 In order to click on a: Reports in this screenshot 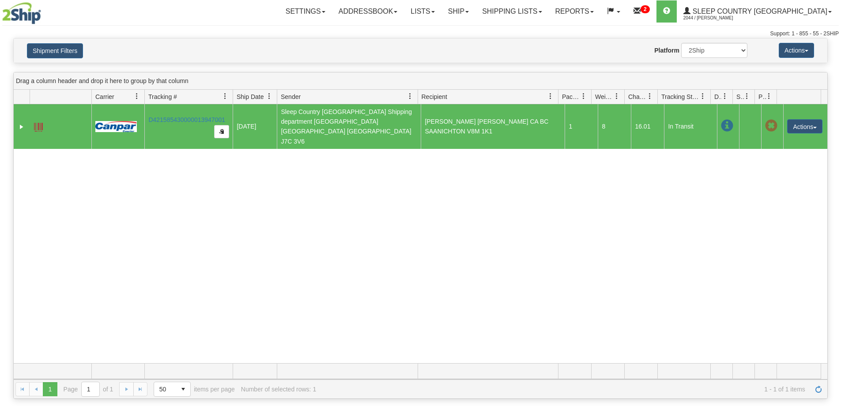, I will do `click(574, 11)`.